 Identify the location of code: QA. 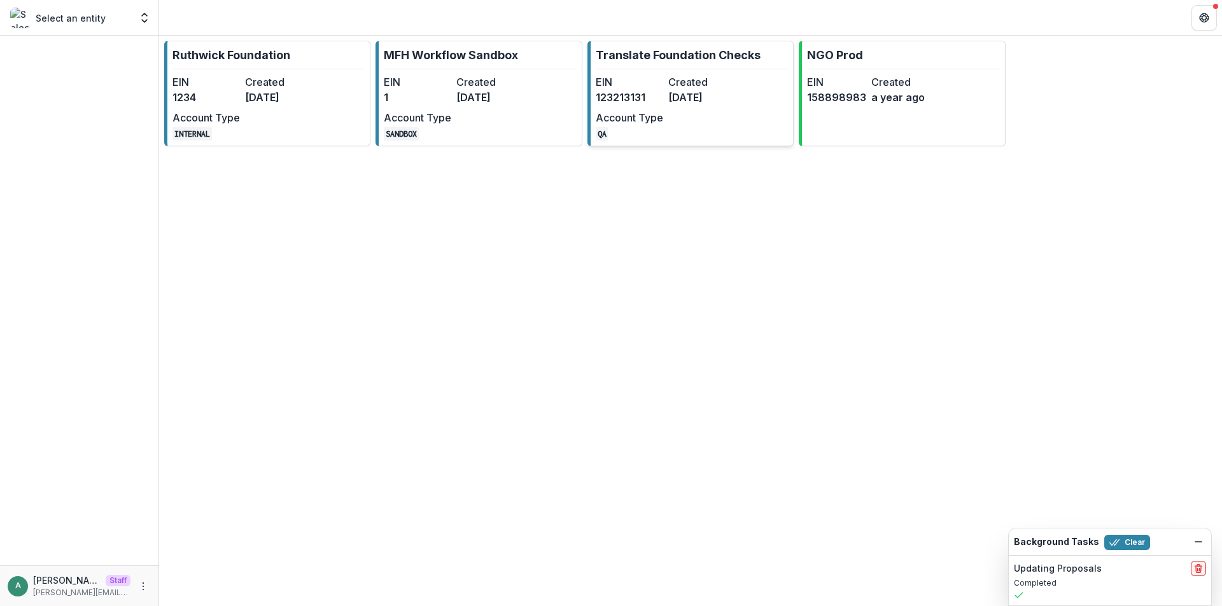
(602, 134).